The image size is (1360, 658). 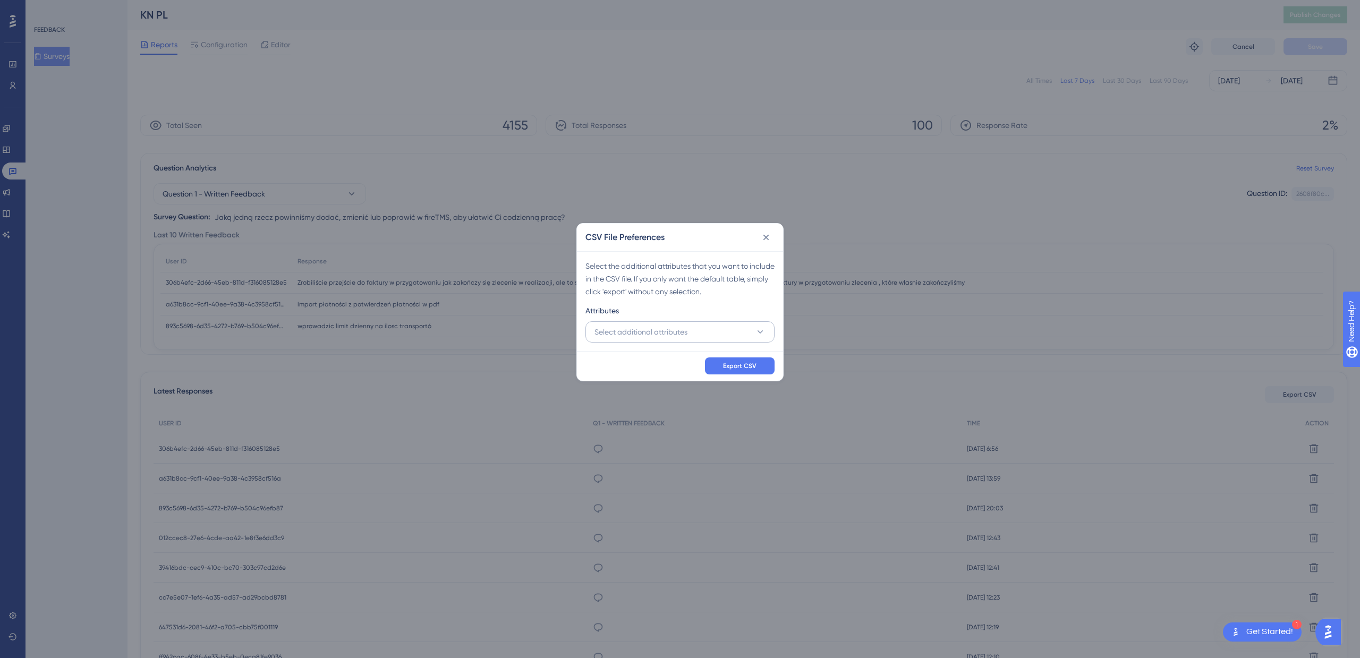 What do you see at coordinates (602, 311) in the screenshot?
I see `span: Attributes` at bounding box center [602, 311].